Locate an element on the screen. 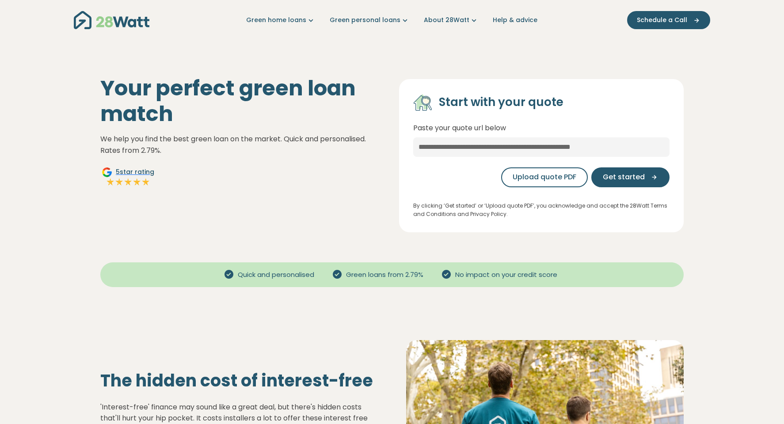 Image resolution: width=784 pixels, height=424 pixels. h1: Your perfect green loan match is located at coordinates (243, 101).